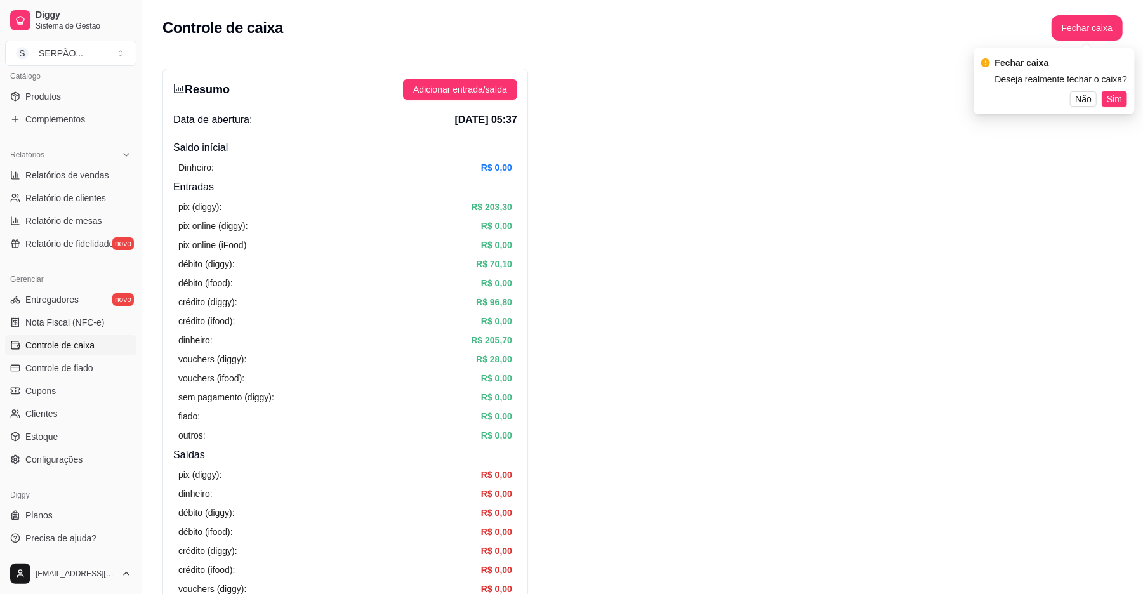  I want to click on h2: Controle de caixa, so click(223, 28).